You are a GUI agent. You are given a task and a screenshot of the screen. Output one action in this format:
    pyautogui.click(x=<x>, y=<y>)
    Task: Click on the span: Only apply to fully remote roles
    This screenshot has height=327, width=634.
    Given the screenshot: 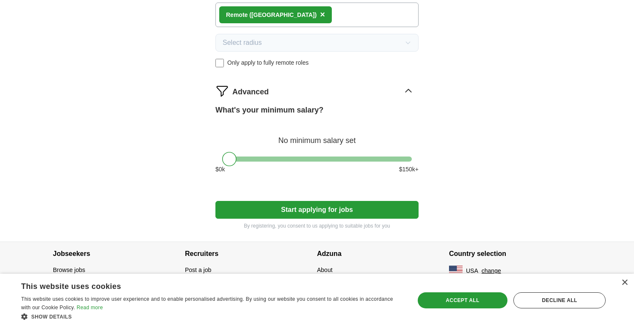 What is the action you would take?
    pyautogui.click(x=268, y=63)
    